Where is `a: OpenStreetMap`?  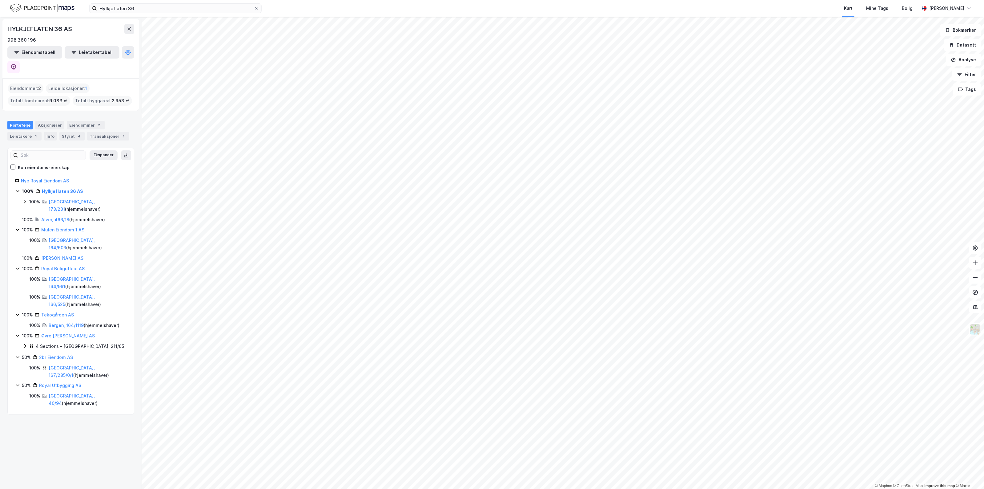 a: OpenStreetMap is located at coordinates (908, 485).